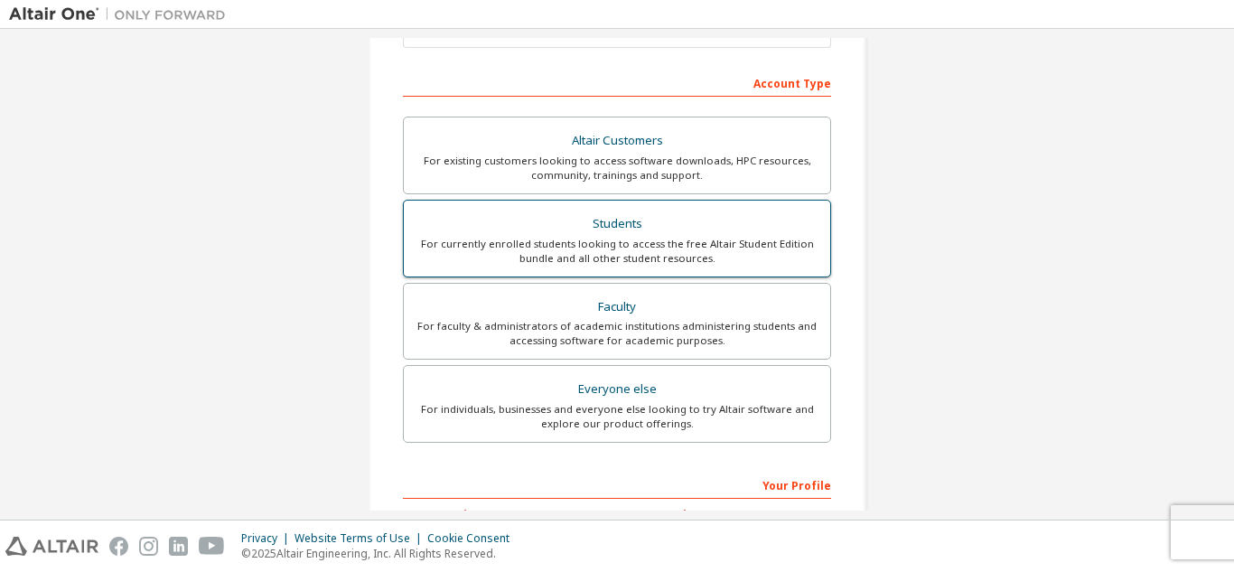 The image size is (1234, 572). Describe the element at coordinates (51, 546) in the screenshot. I see `img: altair_logo.svg` at that location.